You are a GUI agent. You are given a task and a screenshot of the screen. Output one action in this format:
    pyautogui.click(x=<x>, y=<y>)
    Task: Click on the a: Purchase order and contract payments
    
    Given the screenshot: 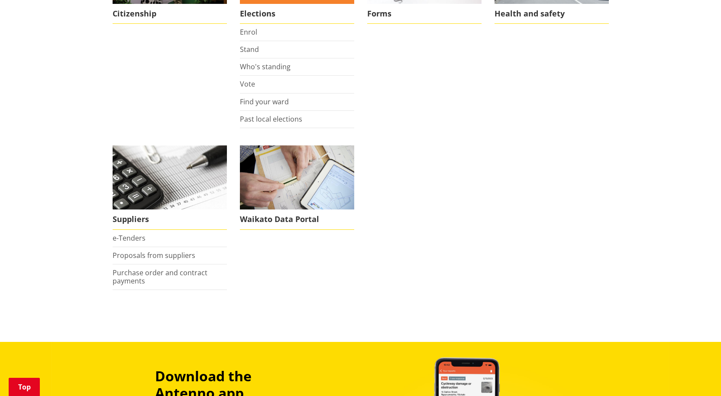 What is the action you would take?
    pyautogui.click(x=160, y=277)
    